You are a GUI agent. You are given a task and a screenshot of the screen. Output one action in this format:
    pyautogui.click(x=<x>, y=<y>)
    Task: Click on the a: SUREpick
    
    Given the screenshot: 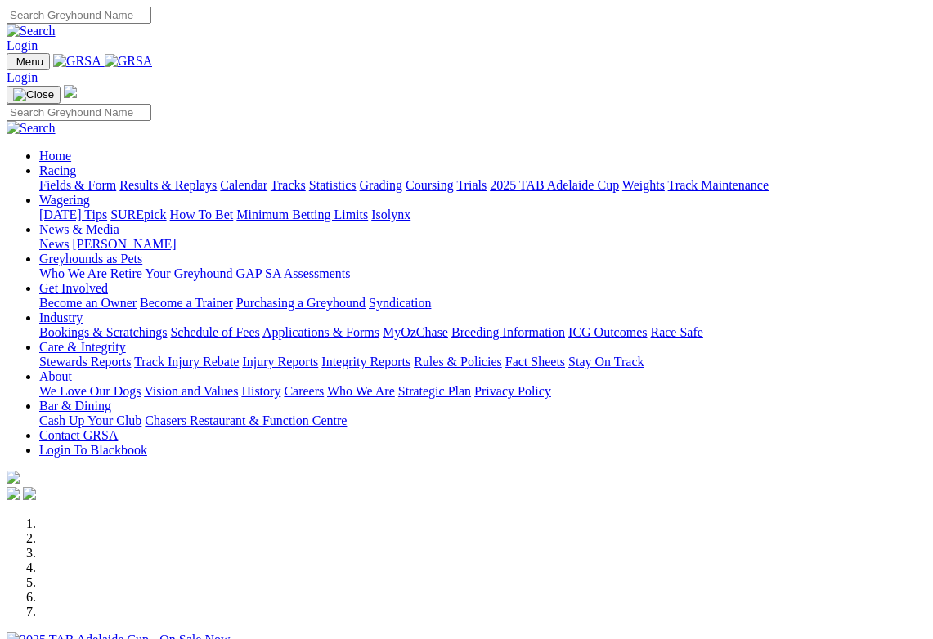 What is the action you would take?
    pyautogui.click(x=138, y=214)
    